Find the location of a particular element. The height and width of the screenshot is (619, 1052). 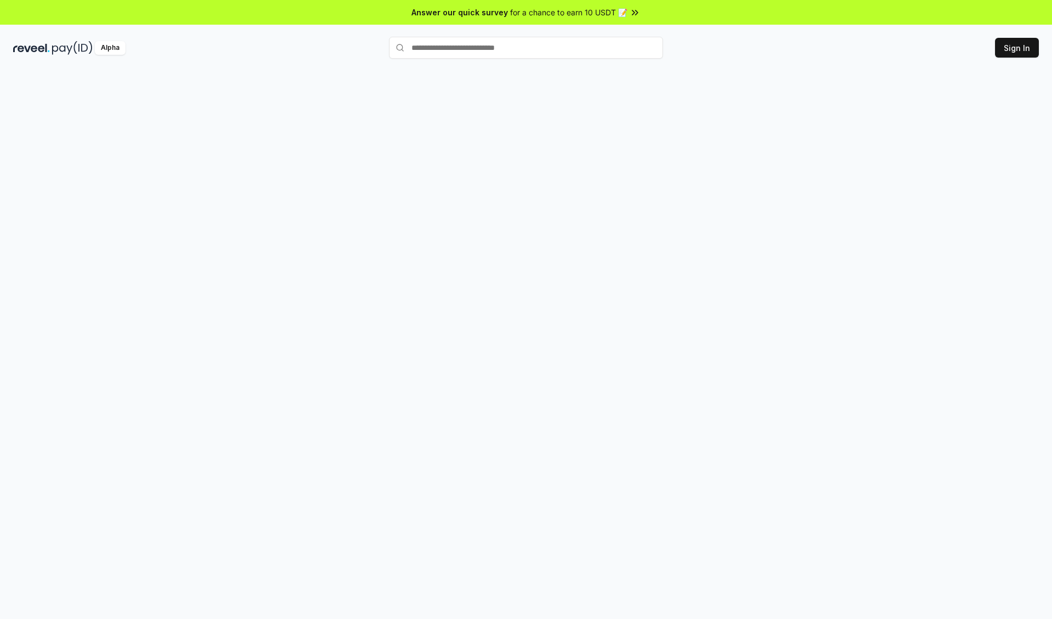

button: Sign In is located at coordinates (1017, 48).